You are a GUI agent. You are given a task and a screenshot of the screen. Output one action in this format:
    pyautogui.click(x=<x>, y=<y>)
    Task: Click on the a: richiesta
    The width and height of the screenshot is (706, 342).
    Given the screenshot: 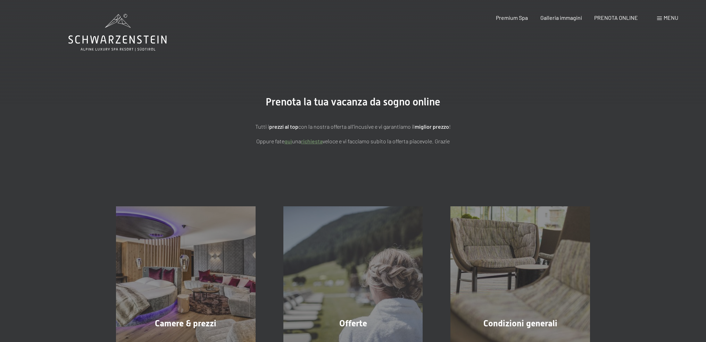 What is the action you would take?
    pyautogui.click(x=312, y=141)
    